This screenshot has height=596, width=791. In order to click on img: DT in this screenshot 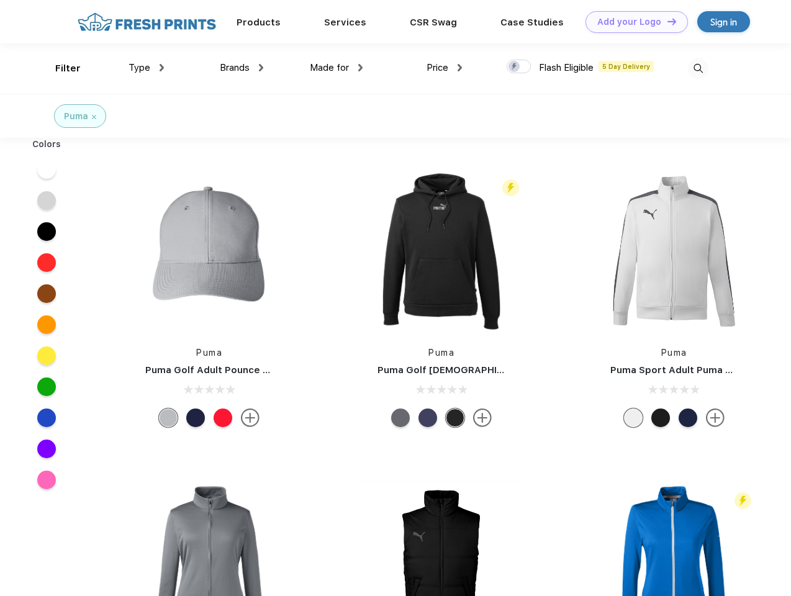, I will do `click(672, 21)`.